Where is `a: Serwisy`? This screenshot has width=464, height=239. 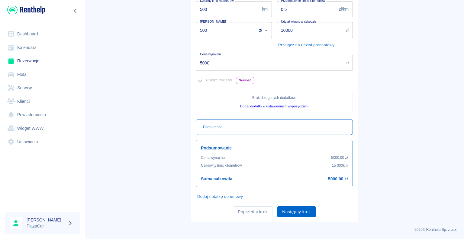
a: Serwisy is located at coordinates (42, 88).